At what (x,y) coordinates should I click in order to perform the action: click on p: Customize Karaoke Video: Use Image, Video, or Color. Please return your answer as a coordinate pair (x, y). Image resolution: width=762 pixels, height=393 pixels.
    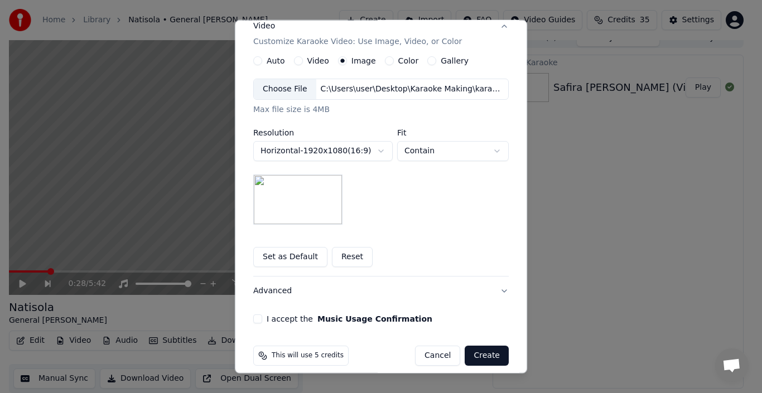
    Looking at the image, I should click on (358, 42).